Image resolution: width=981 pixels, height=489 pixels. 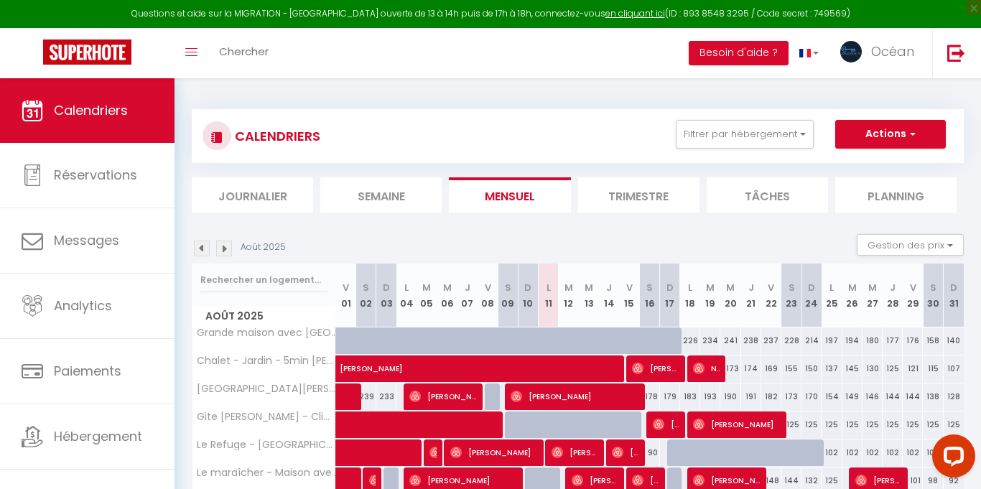 I want to click on h3: CALENDRIERS, so click(x=276, y=136).